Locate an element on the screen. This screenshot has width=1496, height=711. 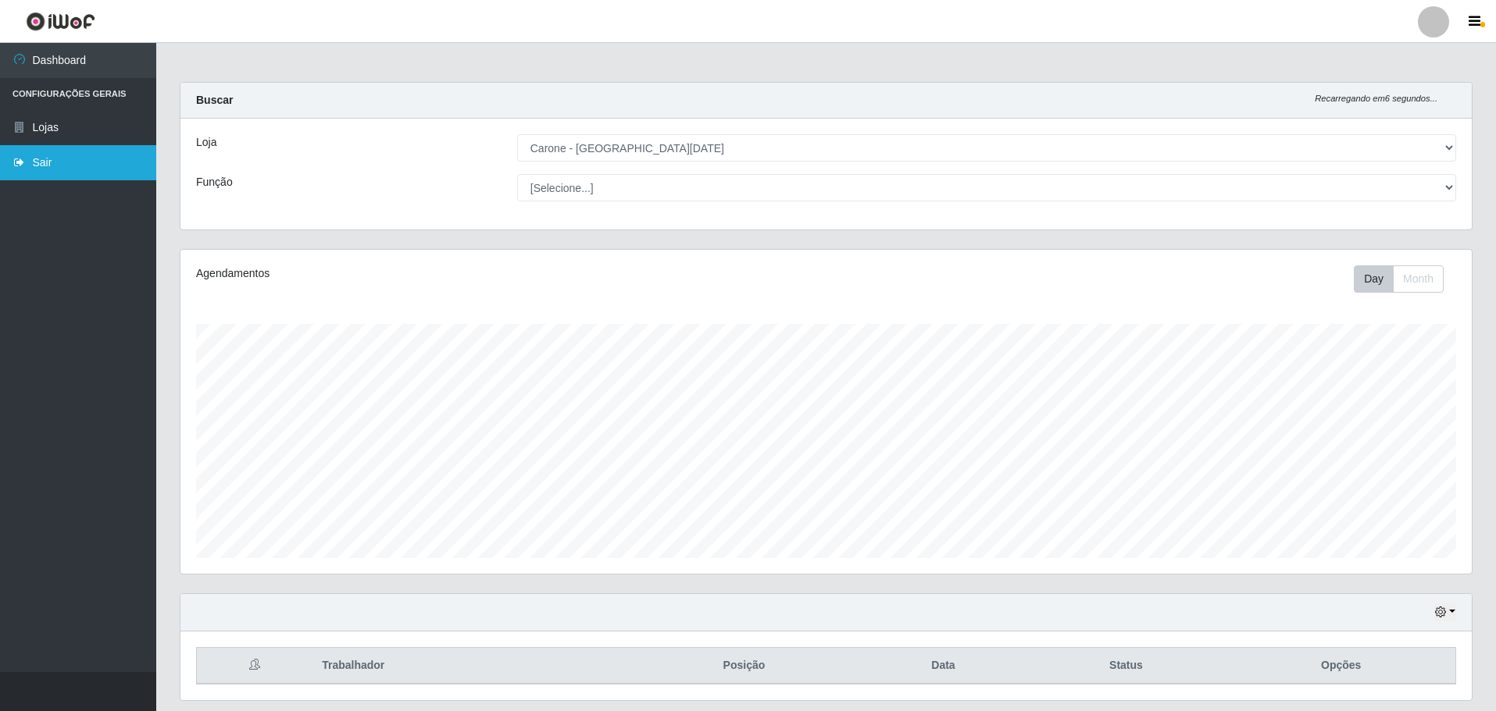
button: Month is located at coordinates (1417, 279).